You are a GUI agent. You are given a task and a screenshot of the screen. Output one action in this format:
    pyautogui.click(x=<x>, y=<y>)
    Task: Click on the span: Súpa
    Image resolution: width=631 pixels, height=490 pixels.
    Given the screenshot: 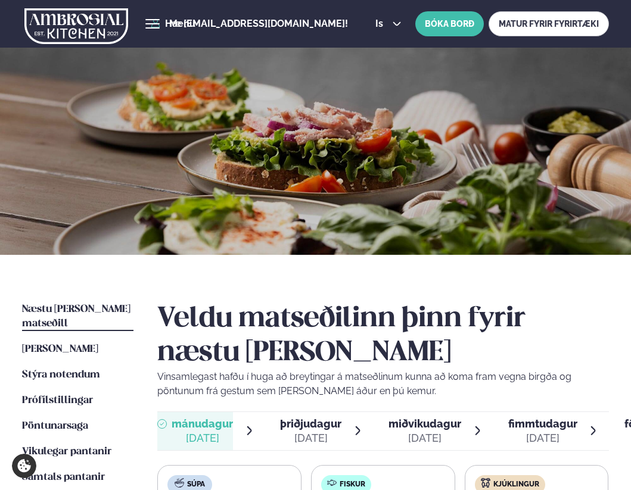 What is the action you would take?
    pyautogui.click(x=196, y=485)
    